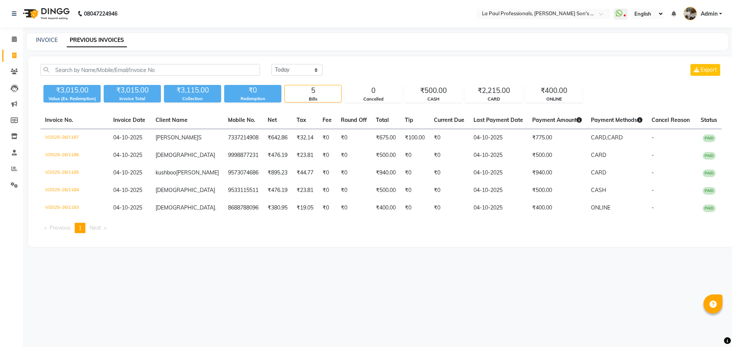 This screenshot has width=732, height=347. What do you see at coordinates (171, 120) in the screenshot?
I see `span: Client Name` at bounding box center [171, 120].